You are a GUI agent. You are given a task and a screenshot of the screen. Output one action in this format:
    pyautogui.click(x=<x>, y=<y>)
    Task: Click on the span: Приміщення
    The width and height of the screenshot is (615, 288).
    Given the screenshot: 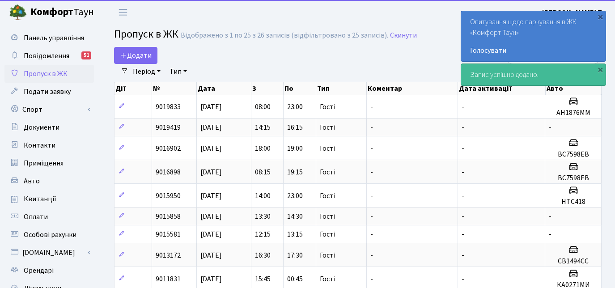 What is the action you would take?
    pyautogui.click(x=43, y=163)
    